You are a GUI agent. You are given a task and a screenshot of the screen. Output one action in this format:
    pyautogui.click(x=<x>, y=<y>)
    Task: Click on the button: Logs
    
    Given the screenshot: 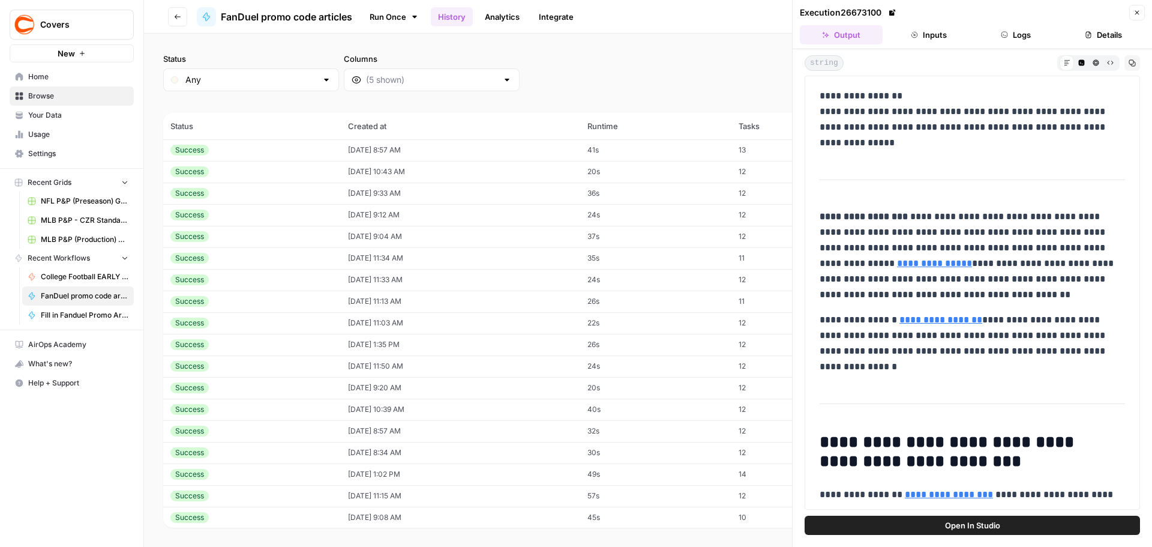 What is the action you would take?
    pyautogui.click(x=1017, y=35)
    